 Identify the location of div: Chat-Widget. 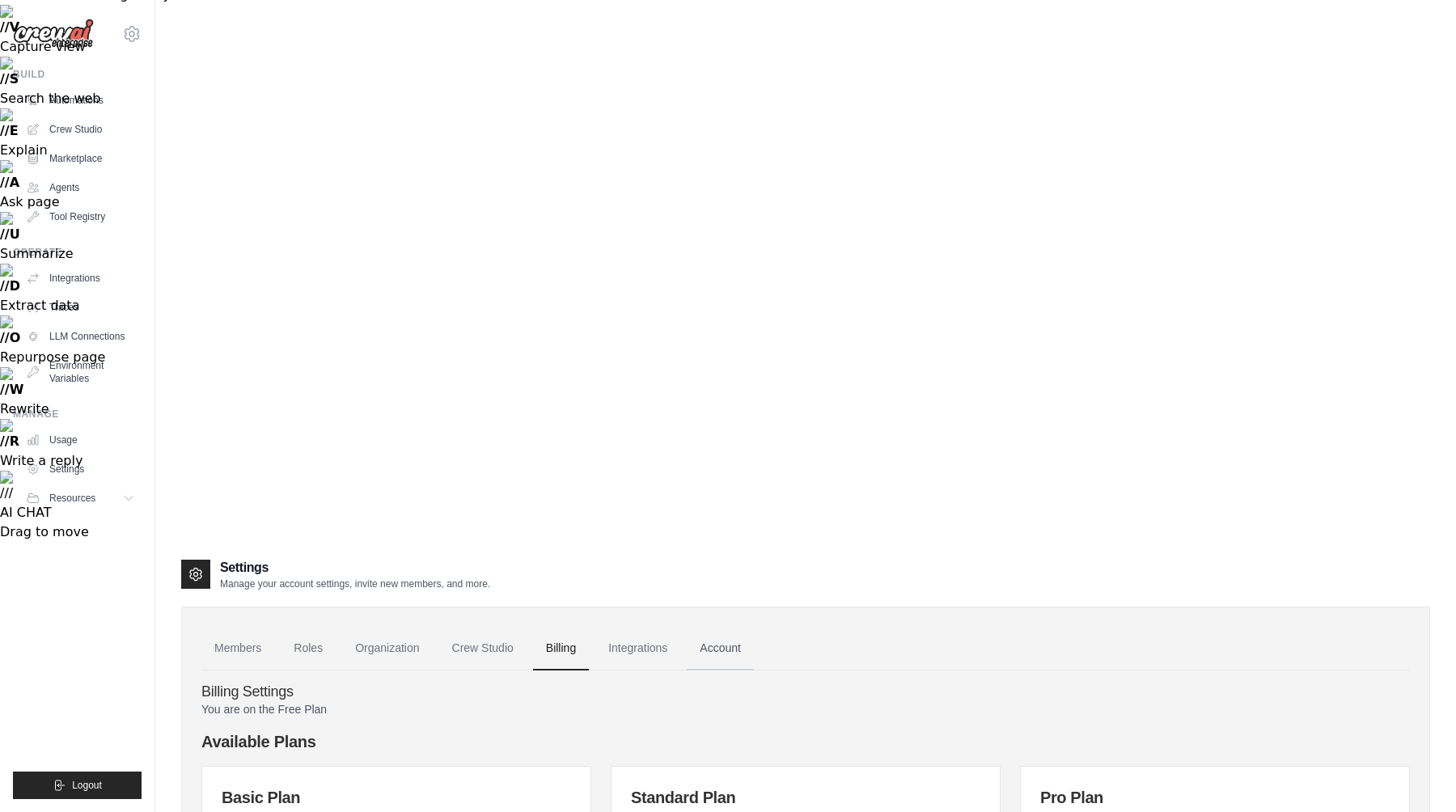
(1416, 773).